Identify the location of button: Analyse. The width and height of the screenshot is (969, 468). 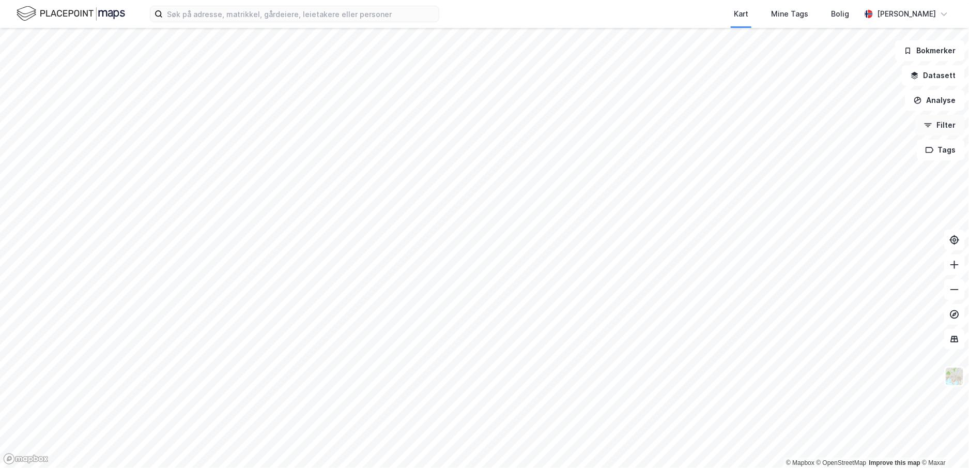
(935, 100).